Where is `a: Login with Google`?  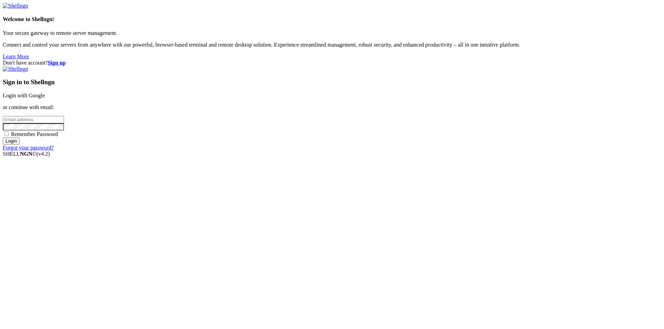
a: Login with Google is located at coordinates (24, 95).